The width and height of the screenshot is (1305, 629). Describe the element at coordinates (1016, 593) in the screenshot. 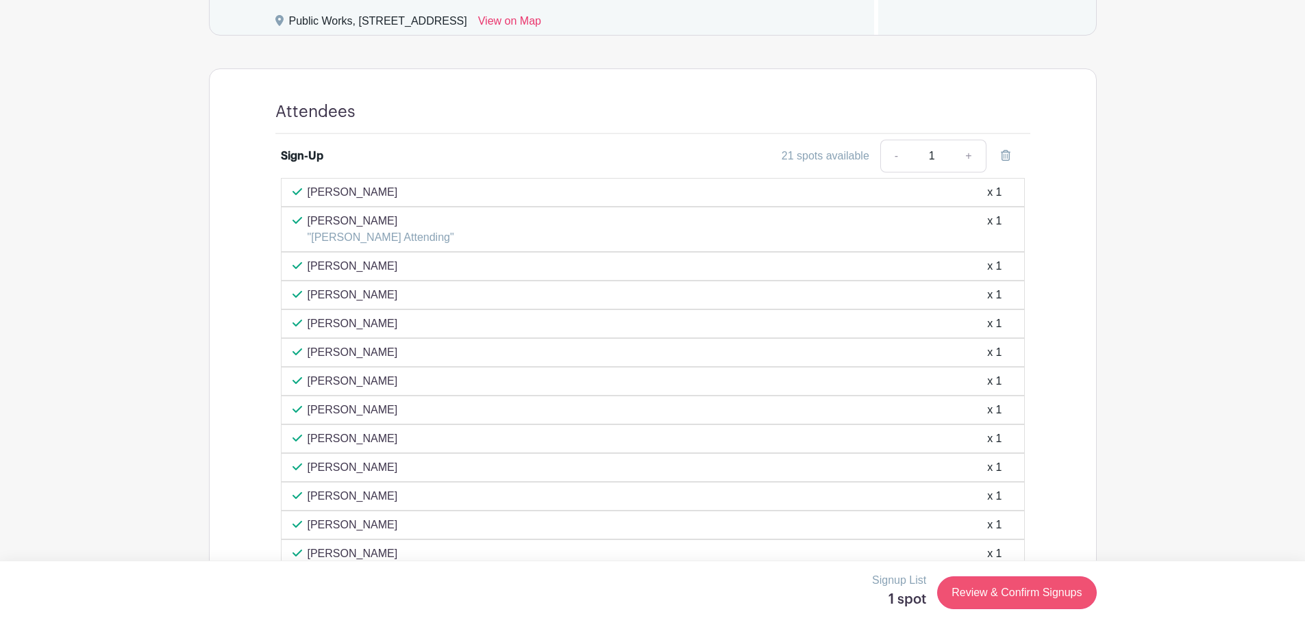

I see `a: Review & Confirm Signups` at that location.